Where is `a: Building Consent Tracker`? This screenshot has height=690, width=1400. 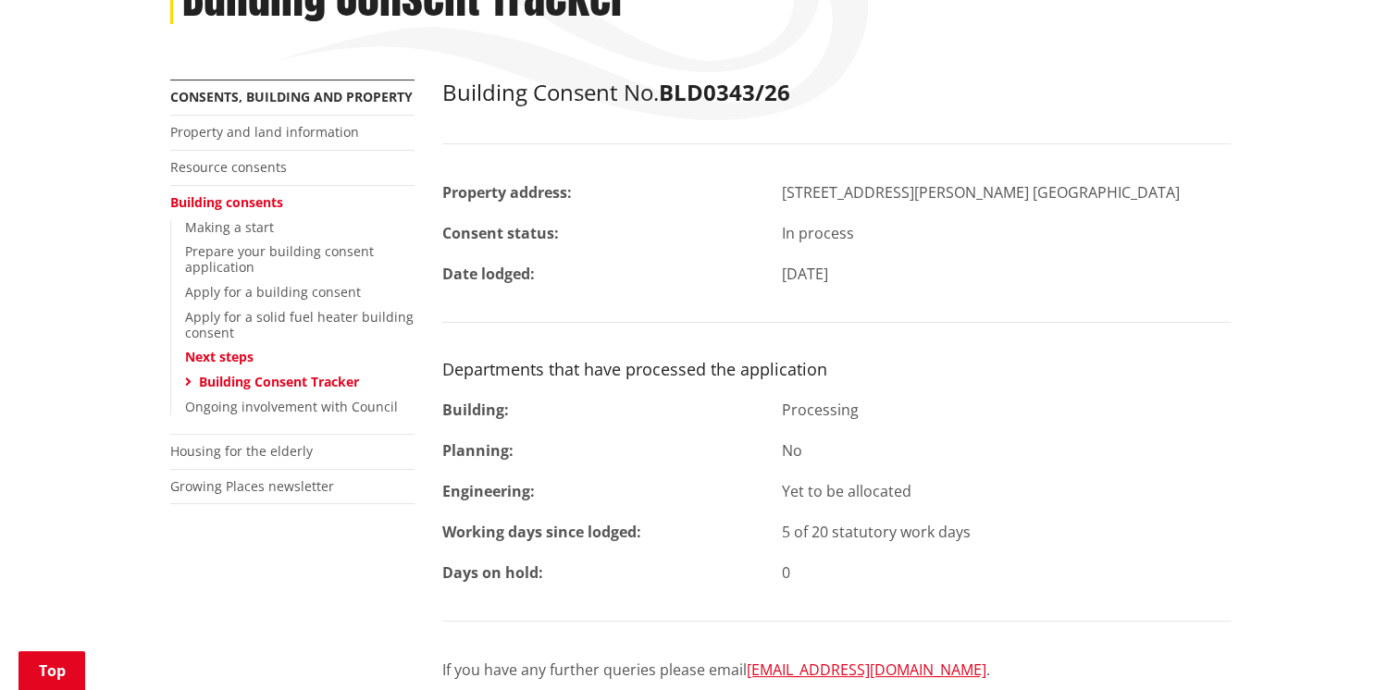 a: Building Consent Tracker is located at coordinates (279, 381).